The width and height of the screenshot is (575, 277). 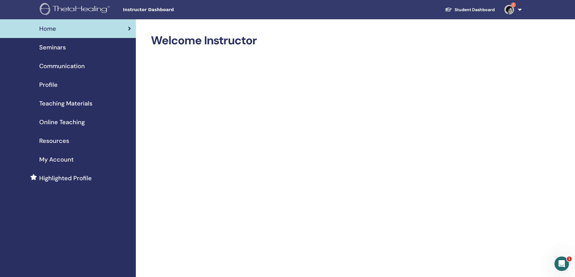 I want to click on span: Instructor Dashboard, so click(x=168, y=10).